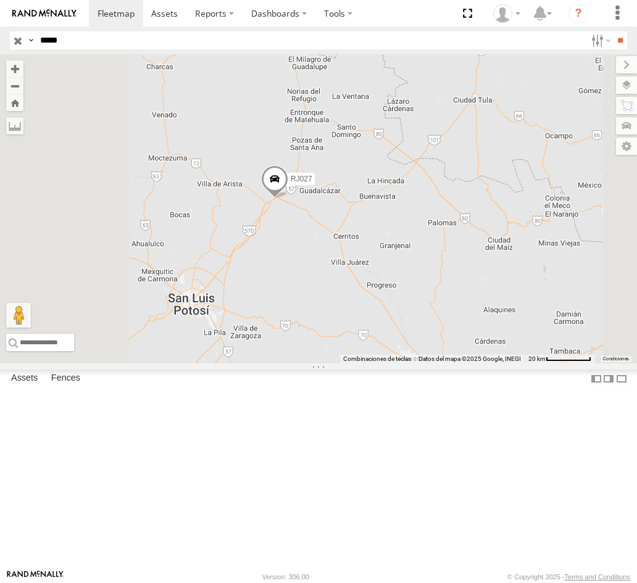 The image size is (637, 583). What do you see at coordinates (286, 577) in the screenshot?
I see `div: Version: 306.00` at bounding box center [286, 577].